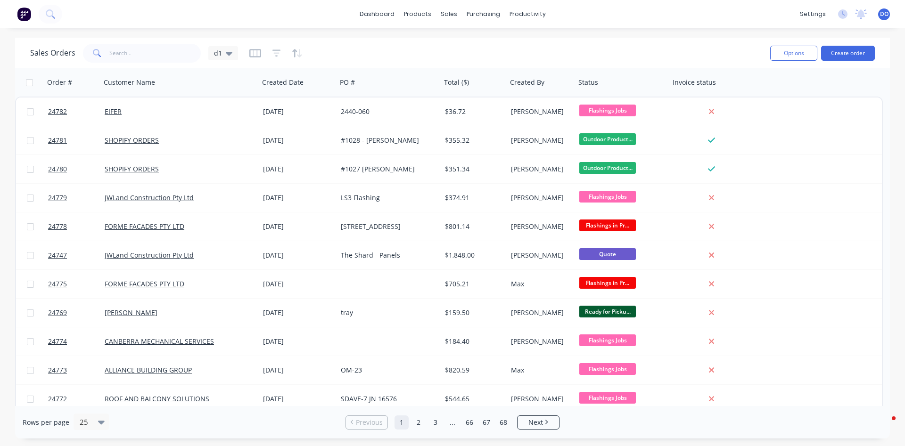 The height and width of the screenshot is (446, 905). I want to click on div: $351.34, so click(473, 169).